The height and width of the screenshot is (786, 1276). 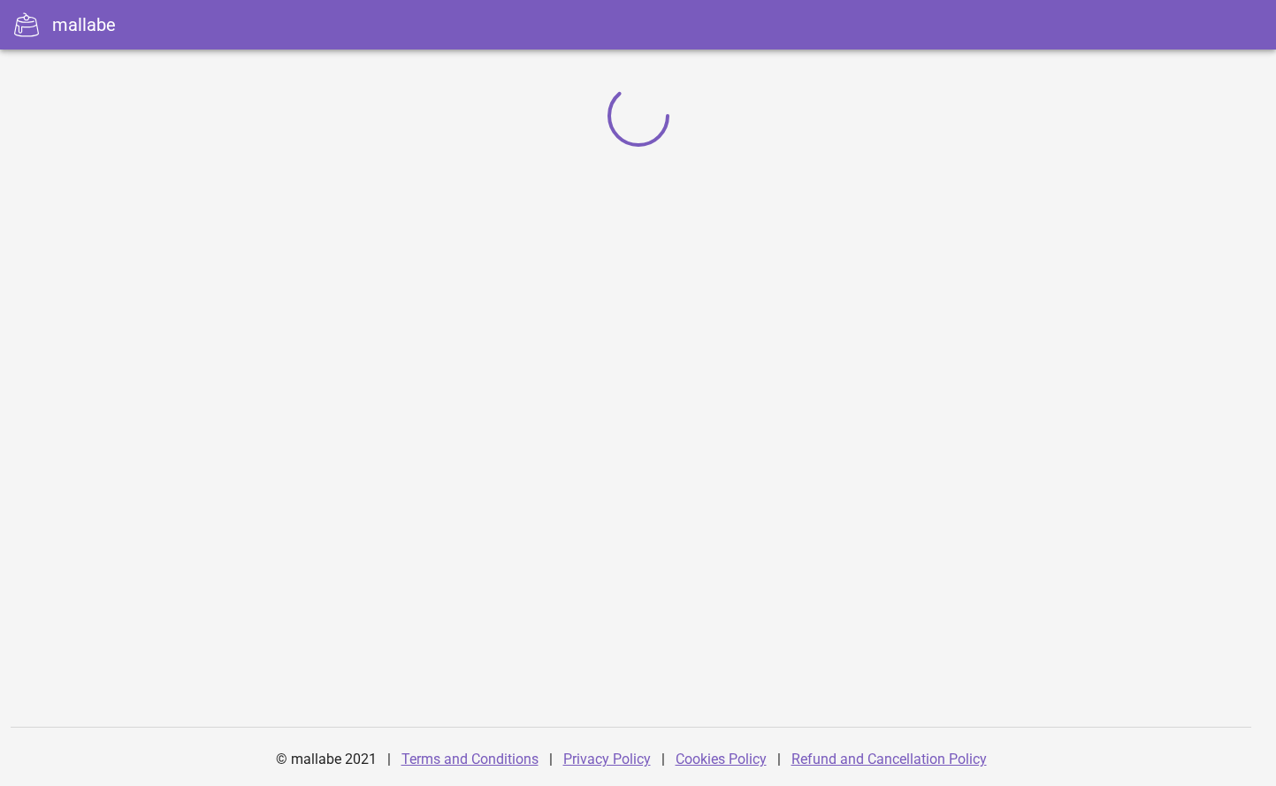 I want to click on a: Terms and Conditions, so click(x=469, y=758).